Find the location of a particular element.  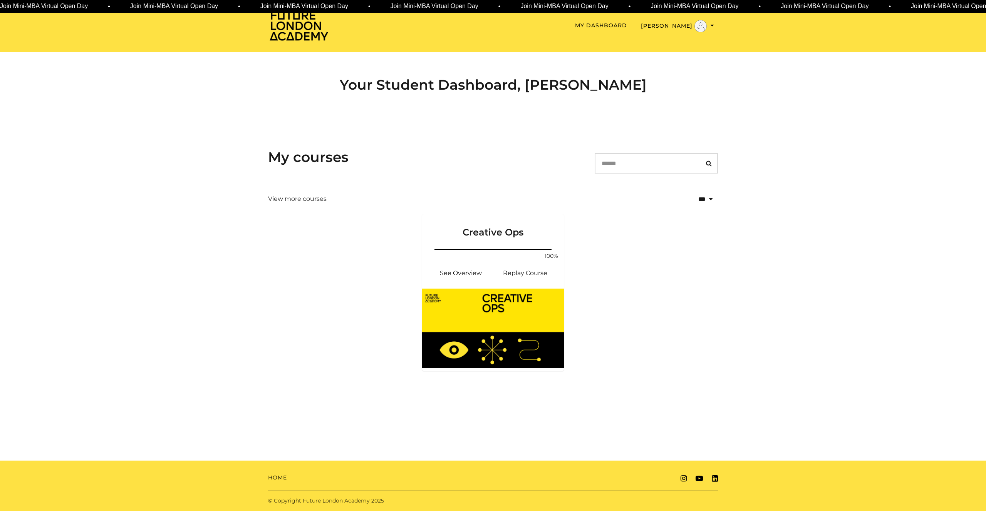

a: Creative Ops is located at coordinates (493, 231).